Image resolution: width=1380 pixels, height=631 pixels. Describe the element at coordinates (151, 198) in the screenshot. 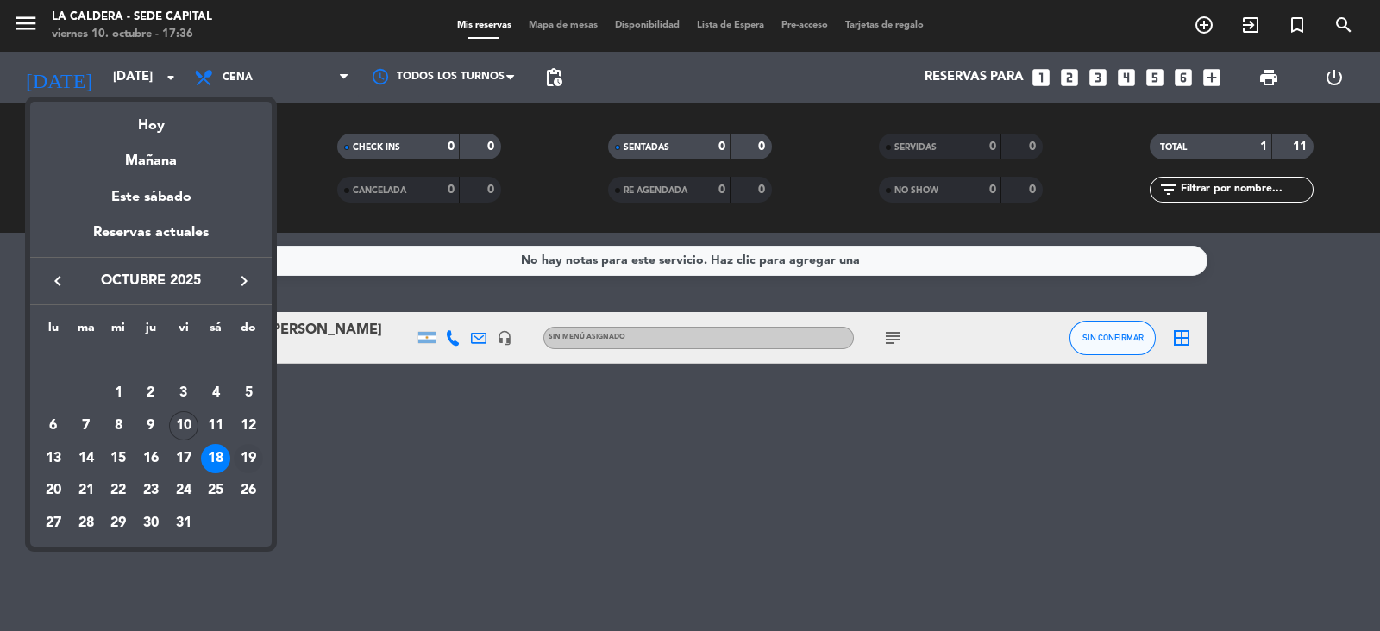

I see `div: Este sábado` at that location.